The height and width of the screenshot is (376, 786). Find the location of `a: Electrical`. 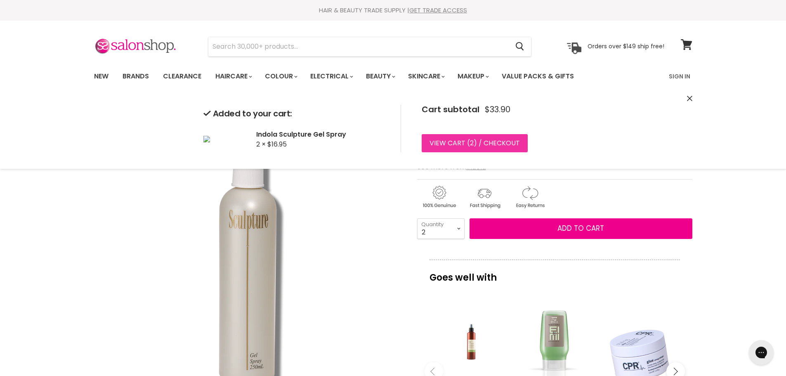

a: Electrical is located at coordinates (331, 76).